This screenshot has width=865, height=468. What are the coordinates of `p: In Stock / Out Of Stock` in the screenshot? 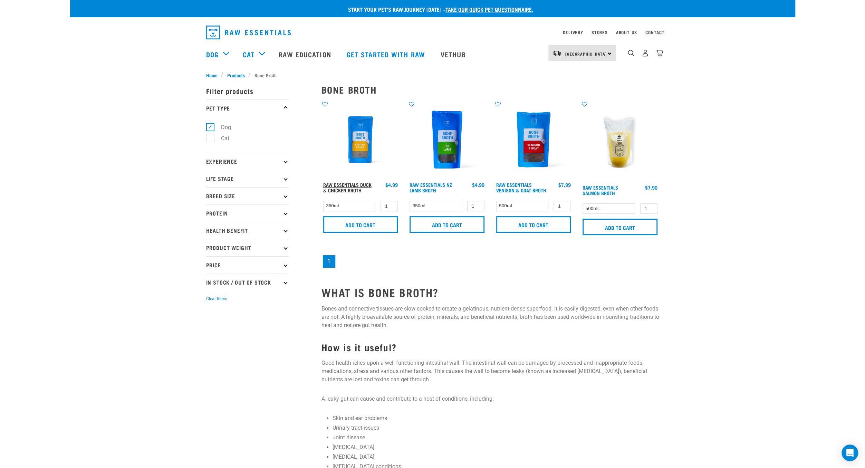 It's located at (248, 282).